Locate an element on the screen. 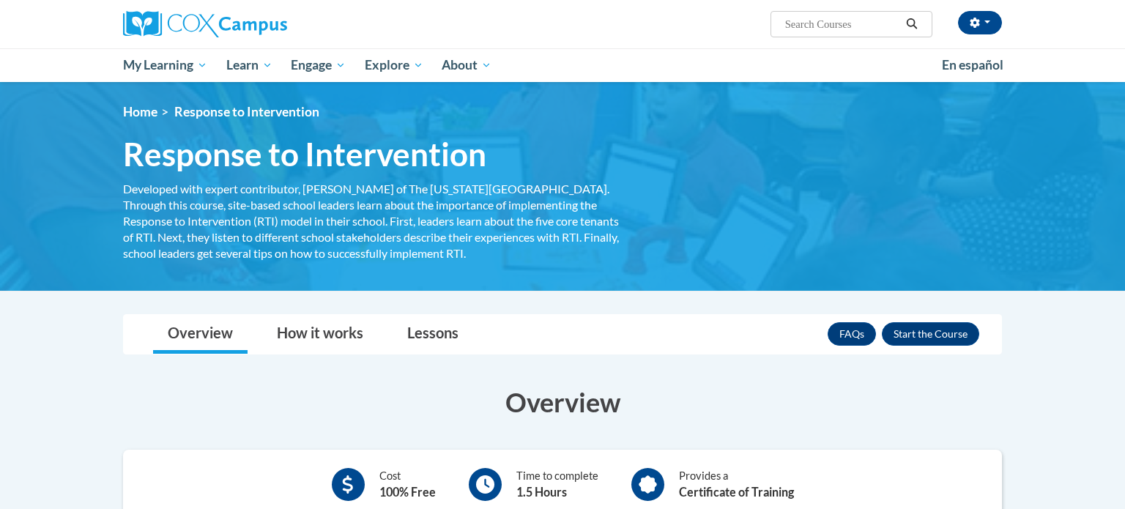 The height and width of the screenshot is (509, 1125). span: Explore is located at coordinates (394, 65).